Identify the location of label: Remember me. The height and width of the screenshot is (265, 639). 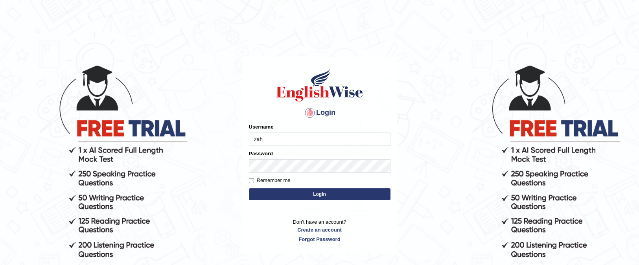
(270, 181).